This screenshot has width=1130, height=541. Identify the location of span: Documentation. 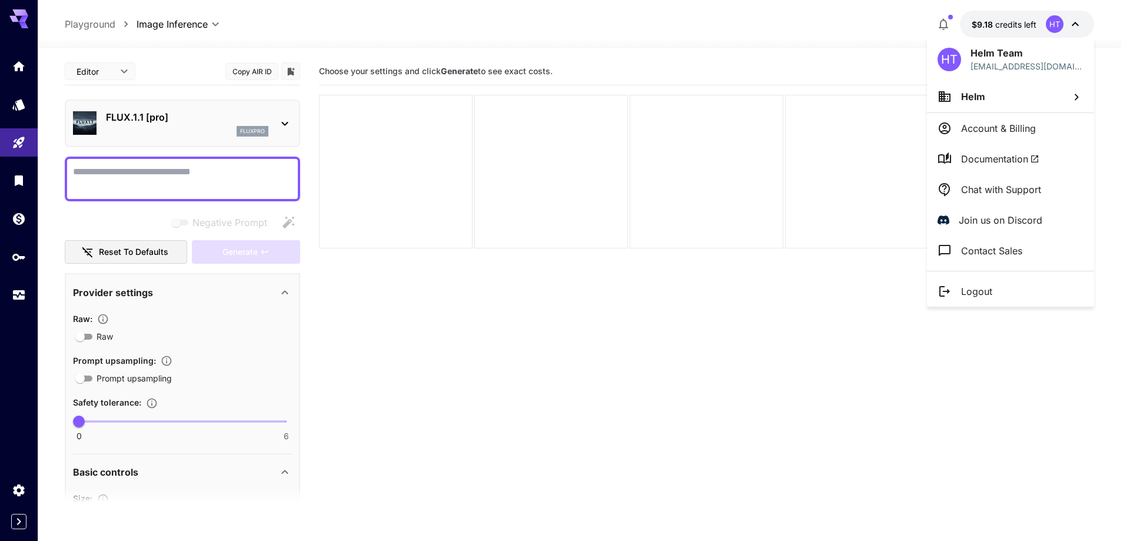
(1000, 159).